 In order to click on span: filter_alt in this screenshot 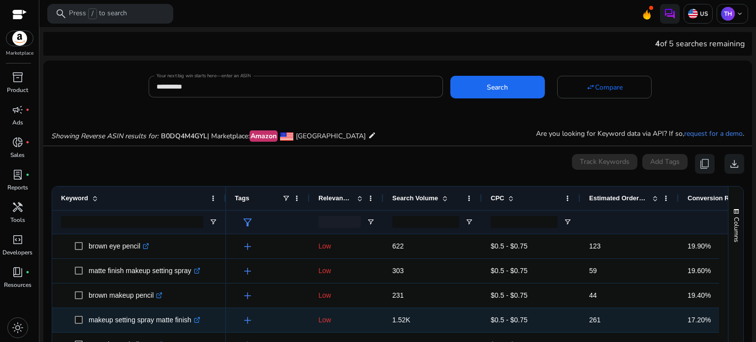, I will do `click(248, 223)`.